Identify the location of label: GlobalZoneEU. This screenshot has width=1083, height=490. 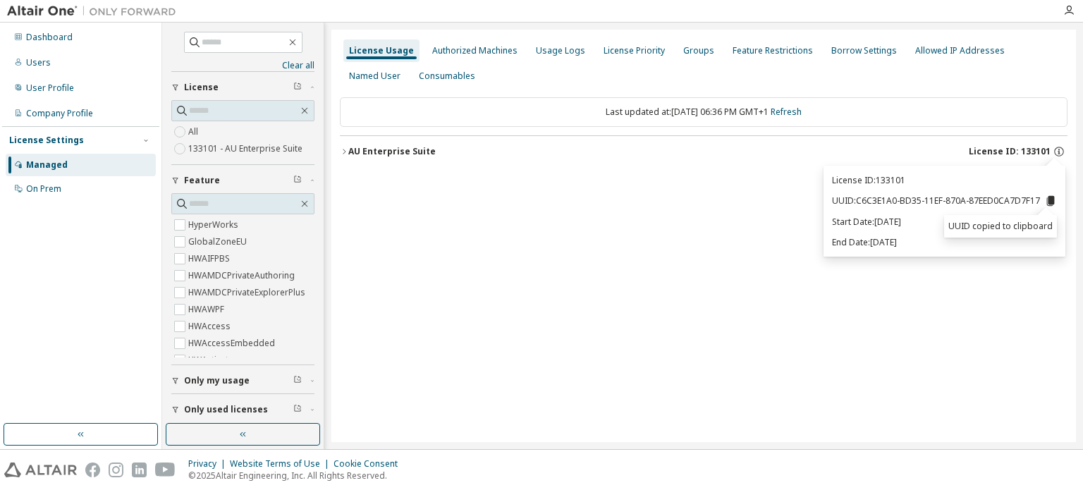
(219, 242).